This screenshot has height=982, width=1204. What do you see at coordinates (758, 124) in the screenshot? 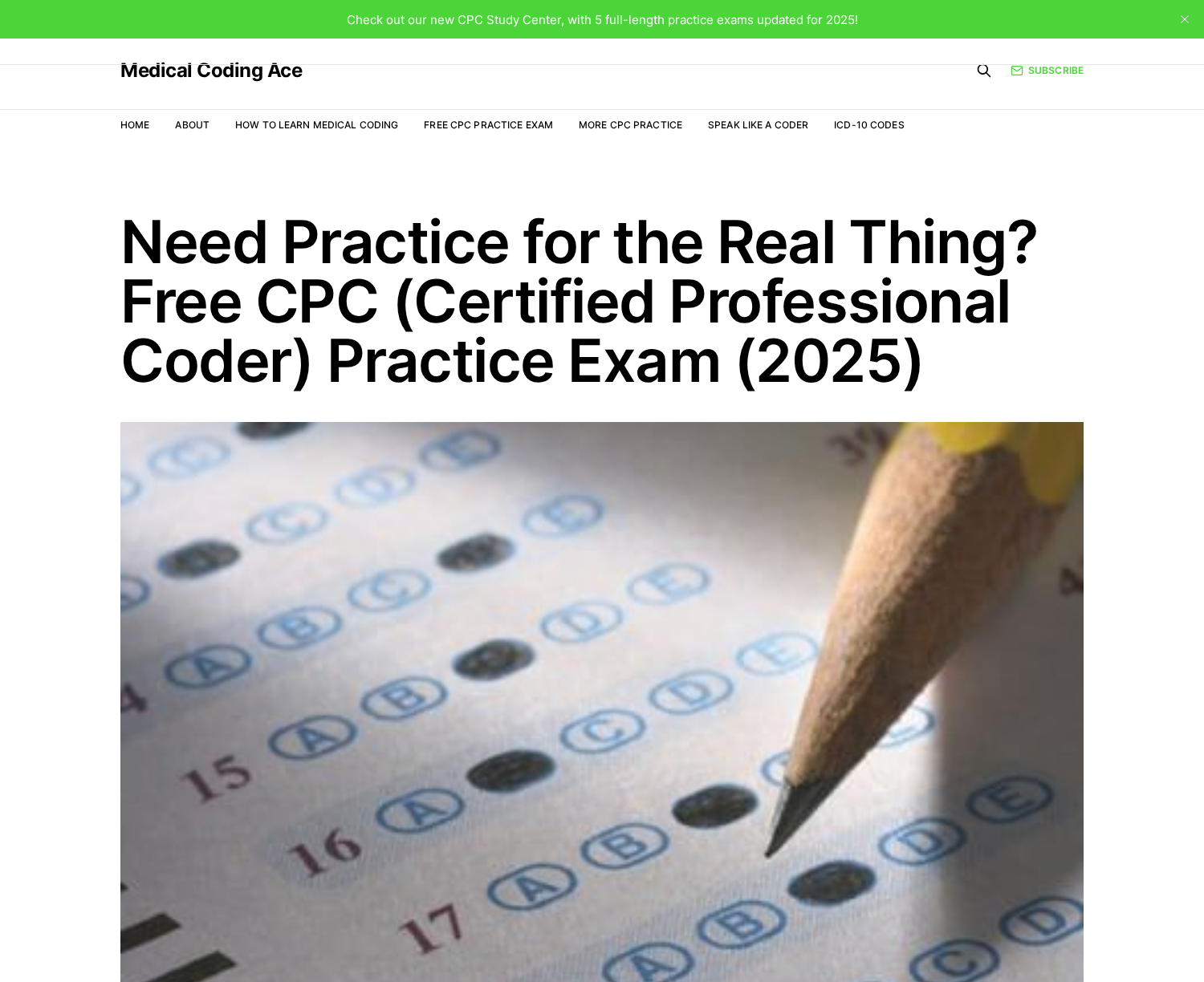
I see `a: Speak Like a Coder` at bounding box center [758, 124].